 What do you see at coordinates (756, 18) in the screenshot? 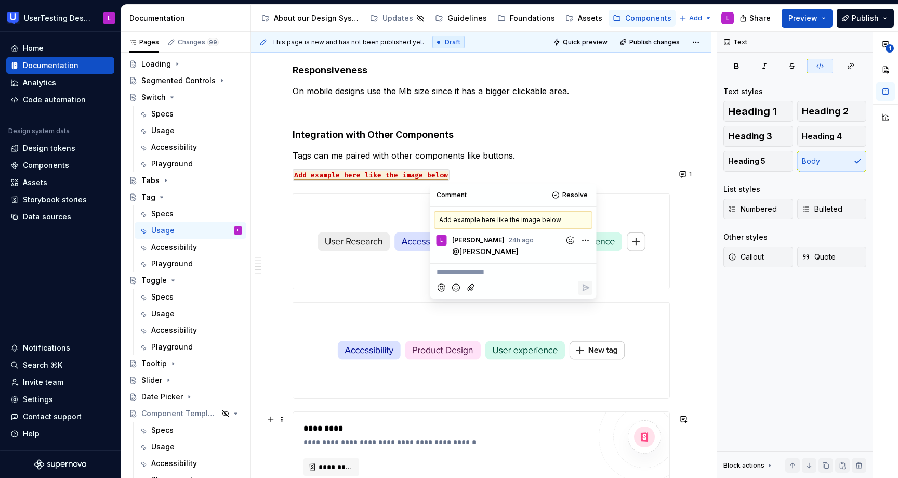
I see `button: Share` at bounding box center [756, 18].